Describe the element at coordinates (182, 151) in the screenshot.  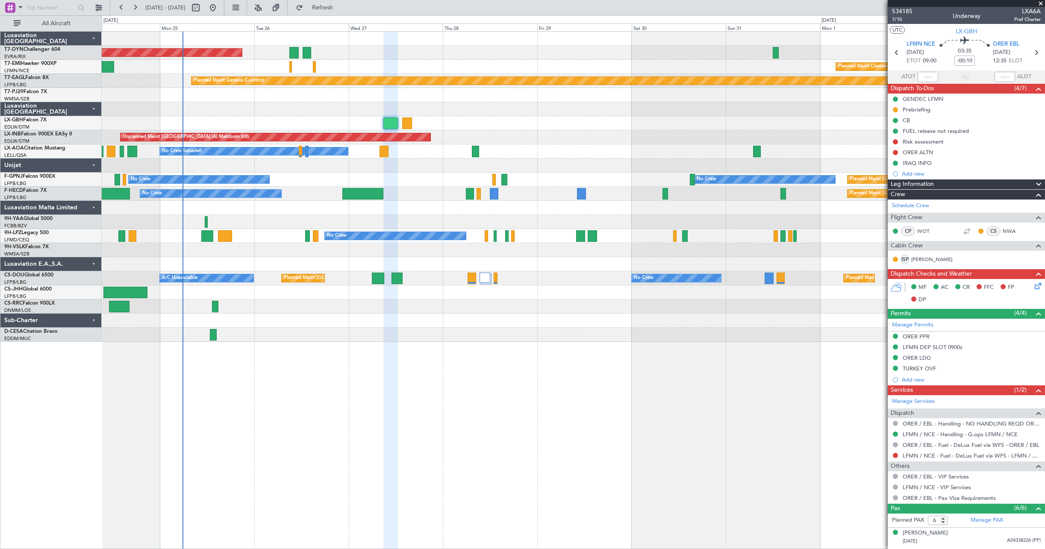
I see `div: No Crew Sabadell` at that location.